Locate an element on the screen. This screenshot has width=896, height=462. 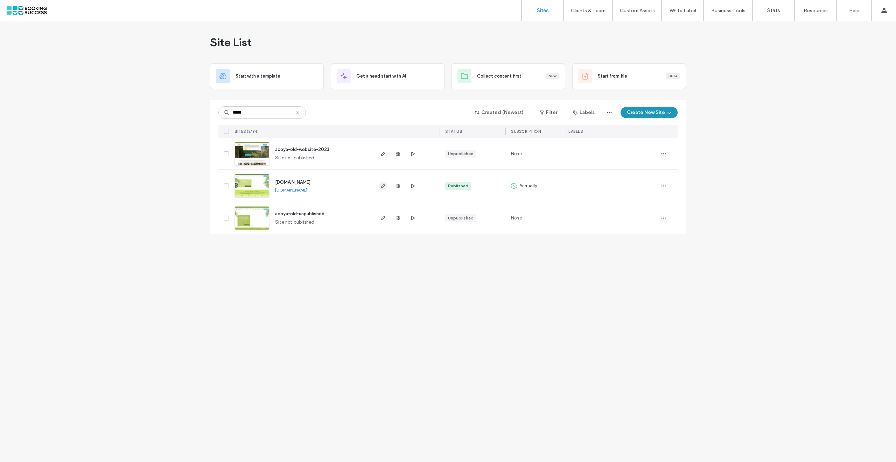
label: Resources is located at coordinates (815, 10).